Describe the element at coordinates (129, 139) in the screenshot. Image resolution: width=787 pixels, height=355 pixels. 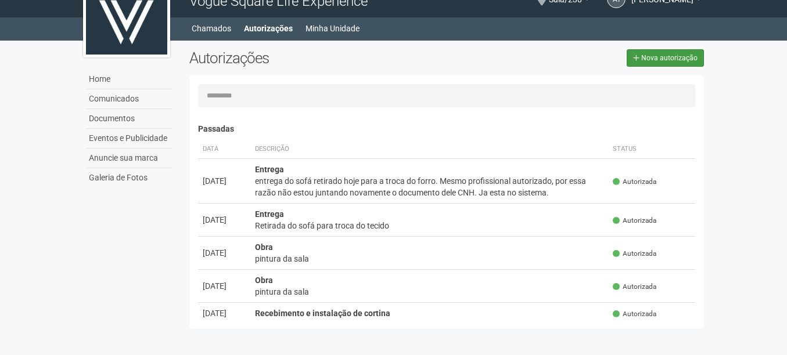
I see `a: Eventos e Publicidade` at that location.